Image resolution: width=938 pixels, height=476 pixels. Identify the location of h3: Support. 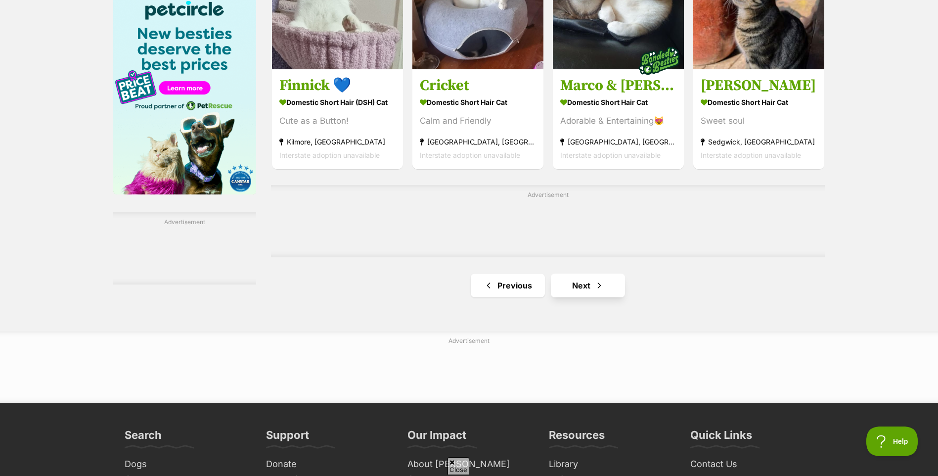
(287, 438).